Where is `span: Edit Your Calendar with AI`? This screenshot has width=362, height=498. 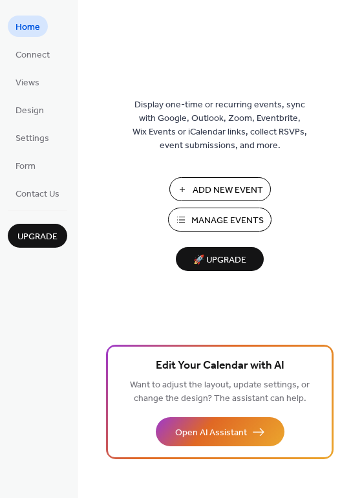
span: Edit Your Calendar with AI is located at coordinates (220, 366).